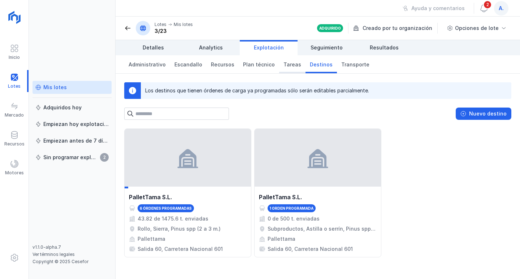  I want to click on a: Recursos, so click(222, 64).